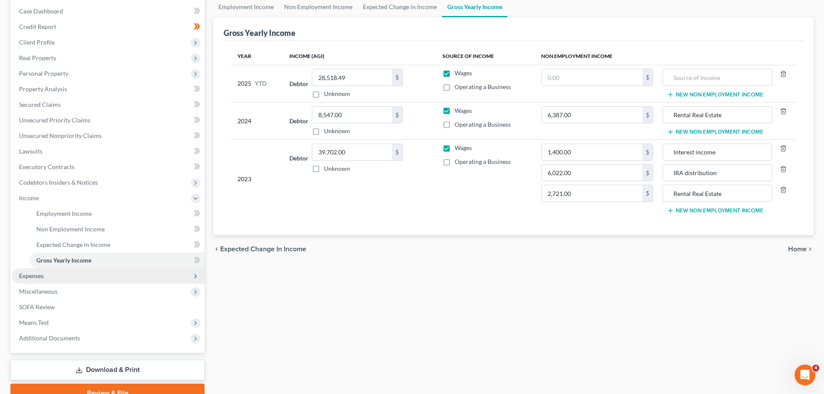 The image size is (824, 394). Describe the element at coordinates (34, 322) in the screenshot. I see `span: Means Test` at that location.